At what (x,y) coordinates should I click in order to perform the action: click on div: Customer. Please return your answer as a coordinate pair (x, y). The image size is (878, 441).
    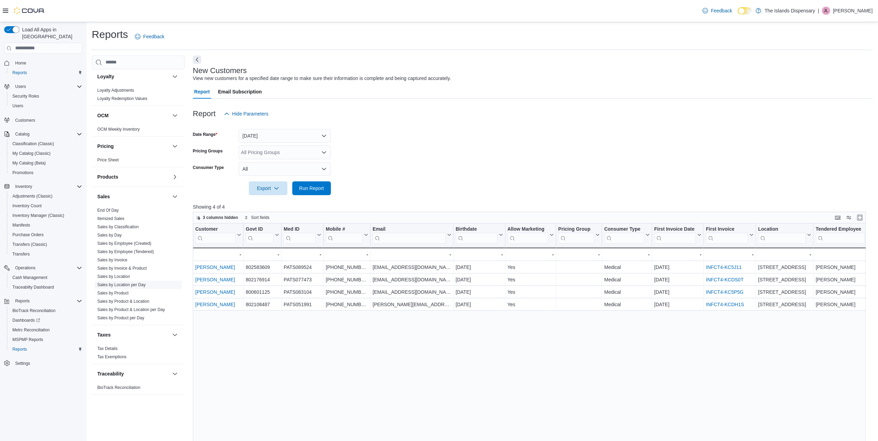
    Looking at the image, I should click on (215, 230).